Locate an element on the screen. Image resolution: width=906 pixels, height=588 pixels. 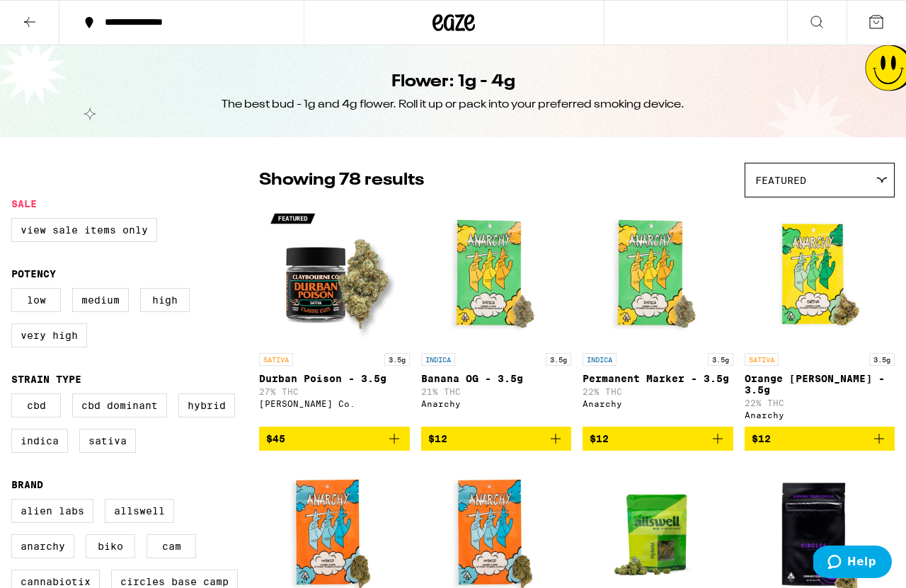
label: Medium is located at coordinates (100, 300).